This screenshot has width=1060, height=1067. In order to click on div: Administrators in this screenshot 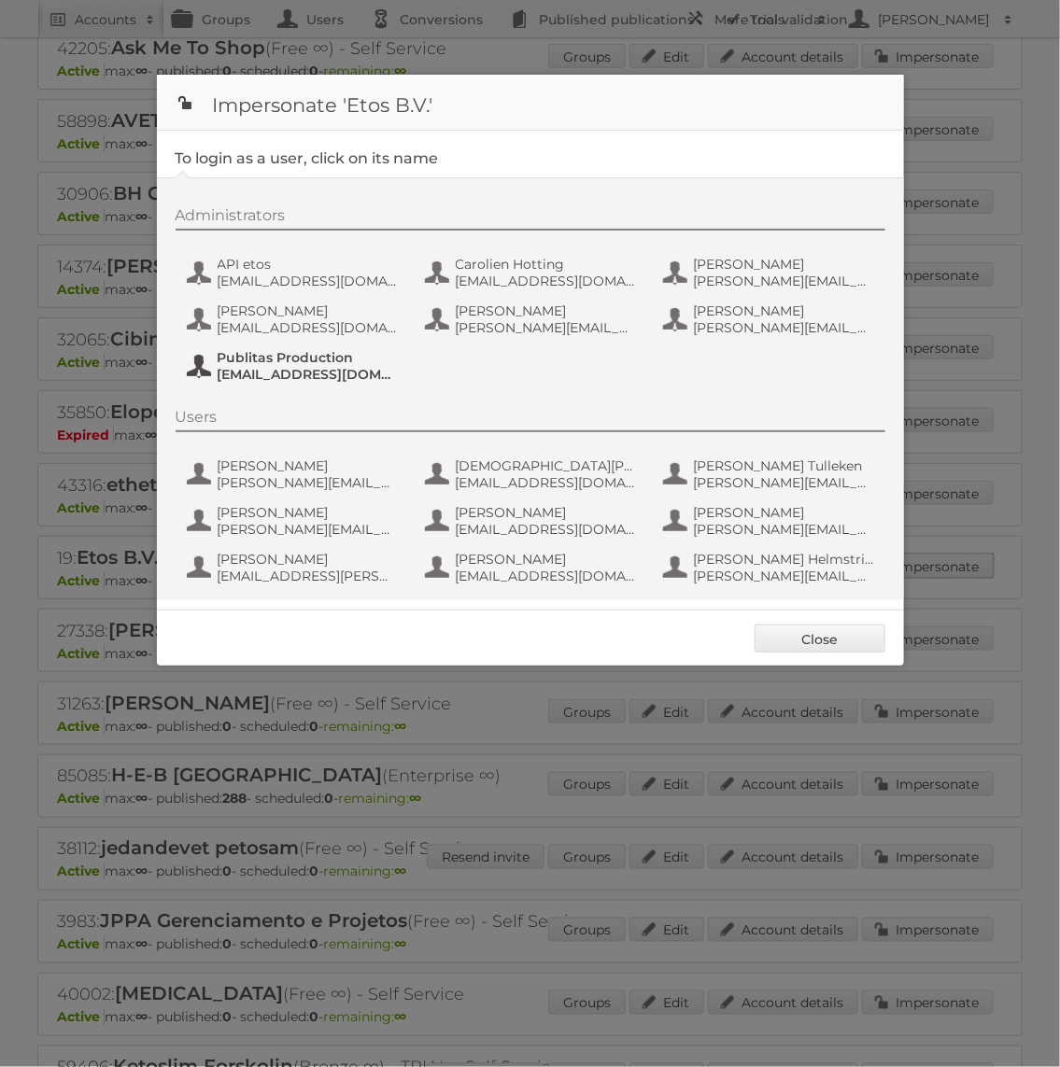, I will do `click(530, 219)`.